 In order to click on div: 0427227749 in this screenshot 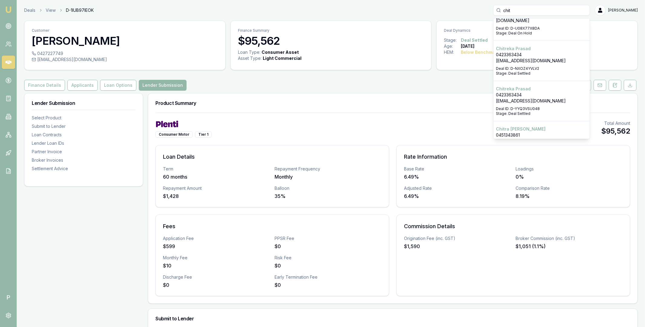, I will do `click(125, 53)`.